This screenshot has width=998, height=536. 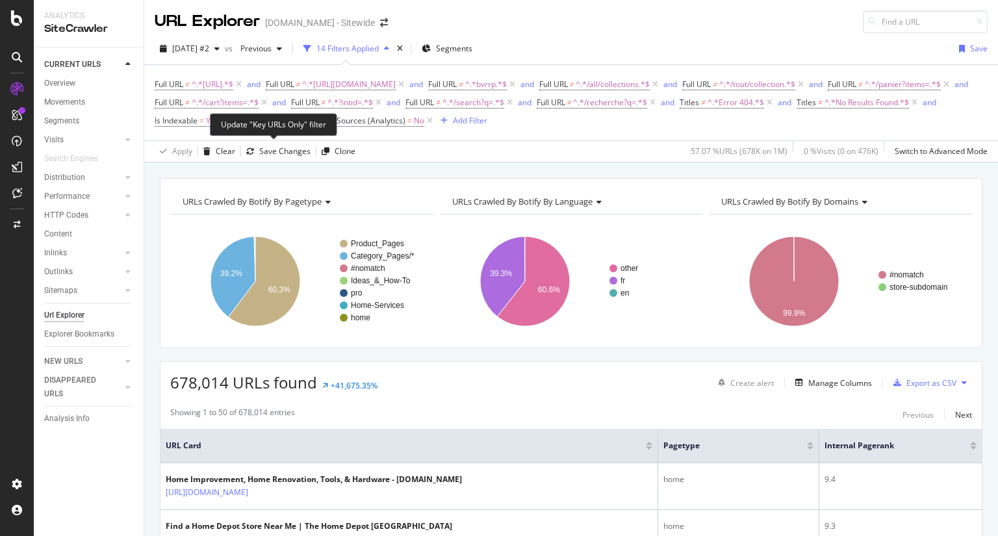 I want to click on a: Performance, so click(x=83, y=196).